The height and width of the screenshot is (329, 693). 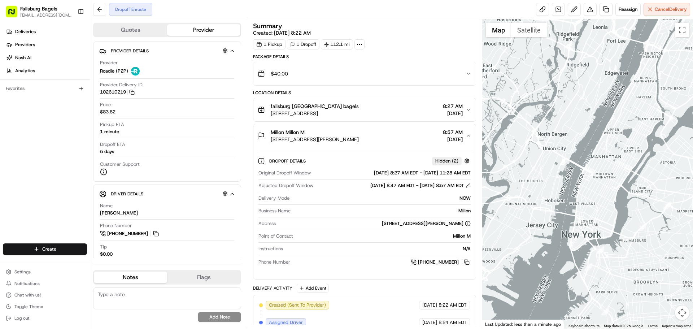 What do you see at coordinates (46, 71) in the screenshot?
I see `a: Analytics` at bounding box center [46, 71].